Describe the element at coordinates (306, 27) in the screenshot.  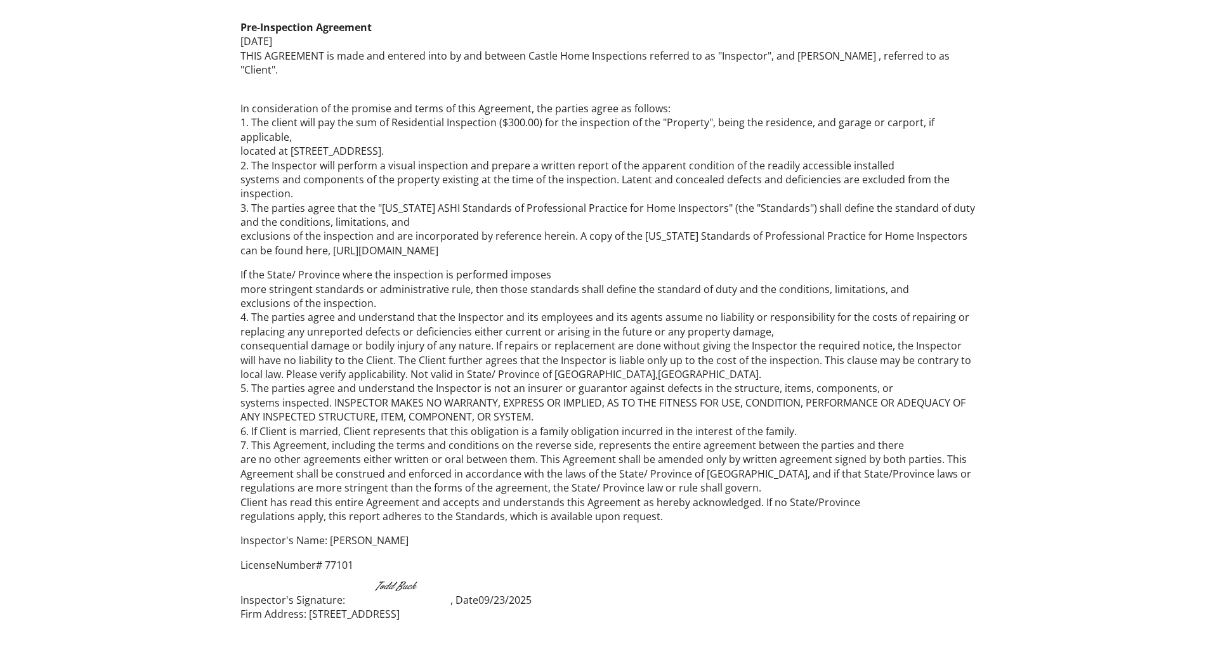
I see `strong: Pre-Inspection Agreement` at that location.